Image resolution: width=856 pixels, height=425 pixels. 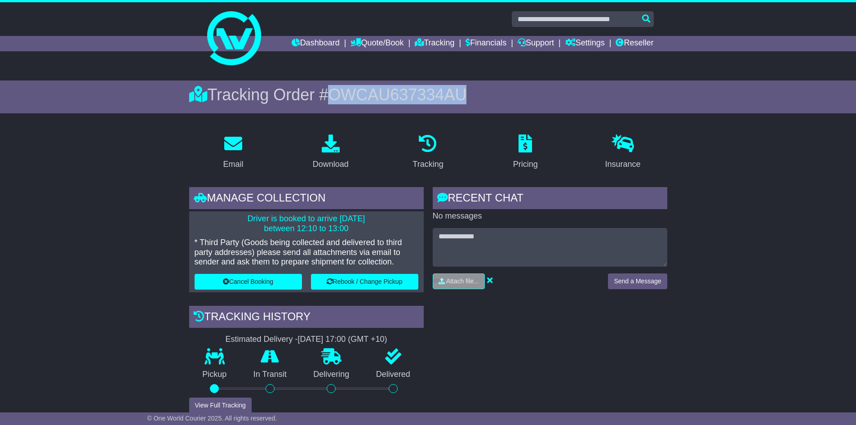 I want to click on button: Cancel Booking, so click(x=248, y=281).